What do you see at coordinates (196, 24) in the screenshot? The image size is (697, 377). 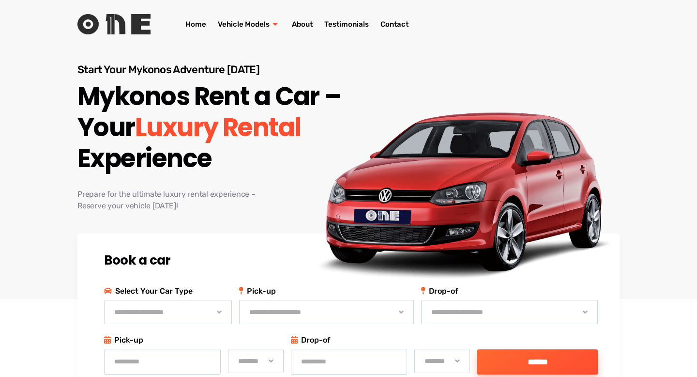 I see `a: Home` at bounding box center [196, 24].